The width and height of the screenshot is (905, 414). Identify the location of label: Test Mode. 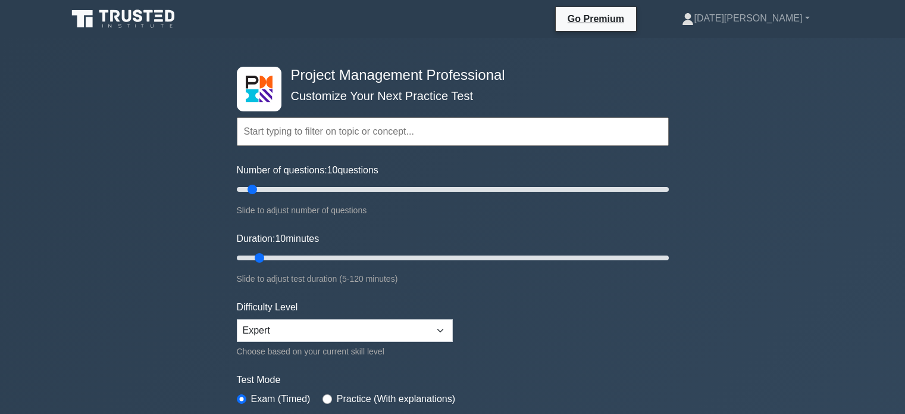
(453, 380).